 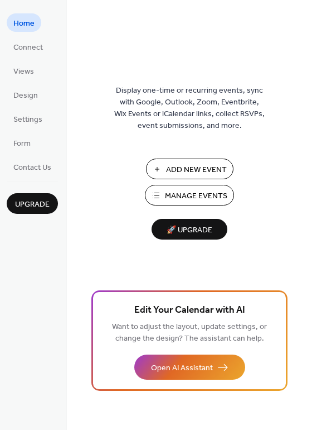 What do you see at coordinates (190, 367) in the screenshot?
I see `button: Open AI Assistant` at bounding box center [190, 367].